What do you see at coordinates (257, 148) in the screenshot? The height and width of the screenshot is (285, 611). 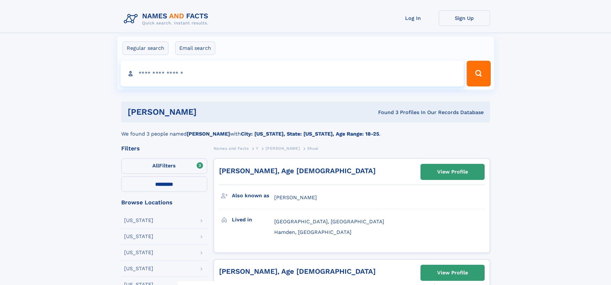 I see `a: Y` at bounding box center [257, 148].